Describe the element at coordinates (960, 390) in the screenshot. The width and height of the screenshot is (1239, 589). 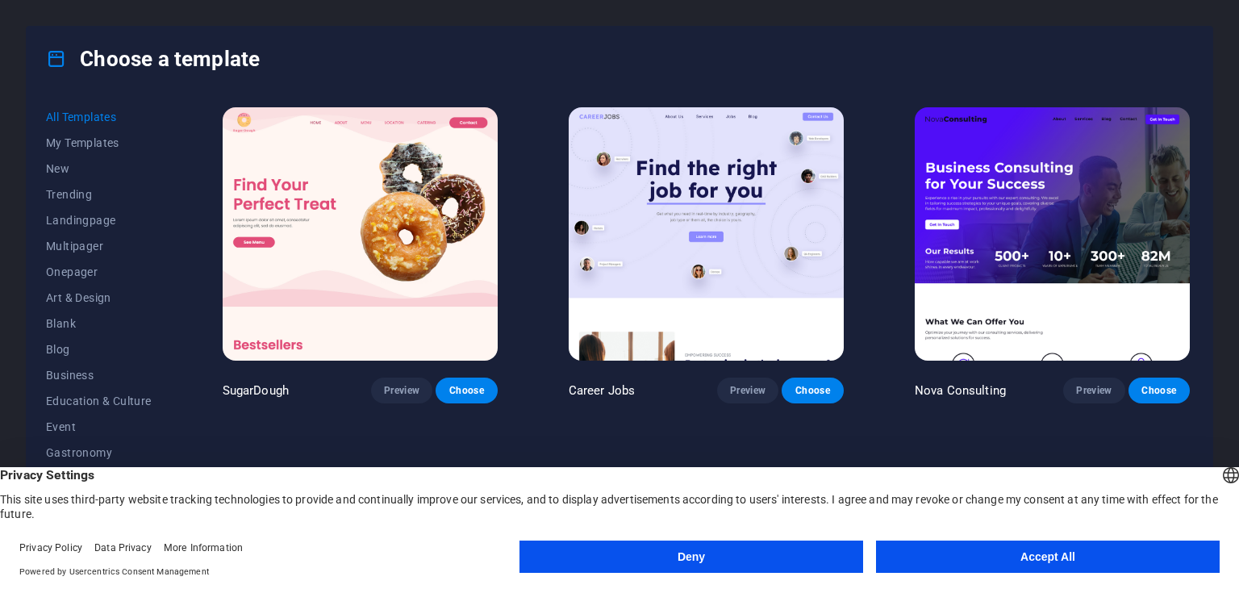
I see `p: Nova Consulting` at that location.